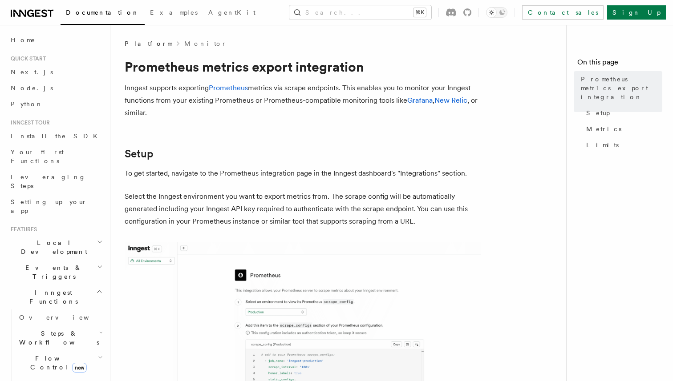 The width and height of the screenshot is (673, 381). Describe the element at coordinates (56, 88) in the screenshot. I see `a: Node.js` at that location.